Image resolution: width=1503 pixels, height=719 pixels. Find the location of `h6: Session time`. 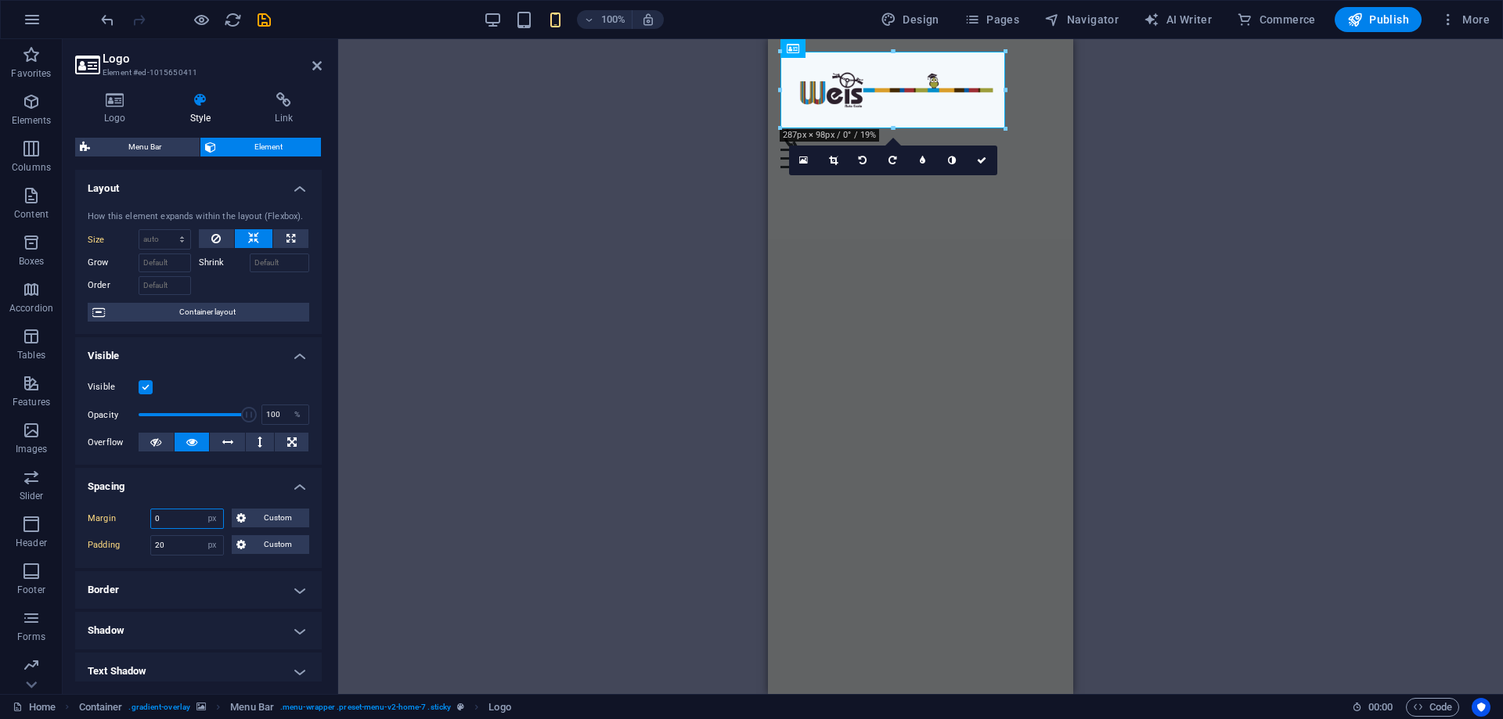

h6: Session time is located at coordinates (1372, 708).